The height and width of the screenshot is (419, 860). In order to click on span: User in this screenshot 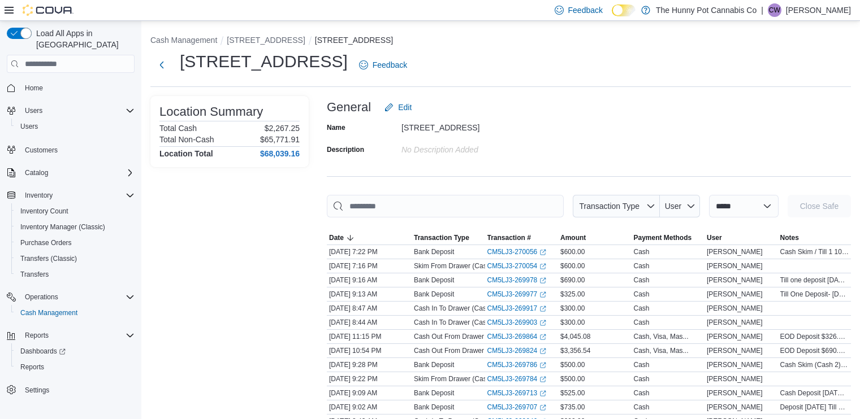, I will do `click(673, 206)`.